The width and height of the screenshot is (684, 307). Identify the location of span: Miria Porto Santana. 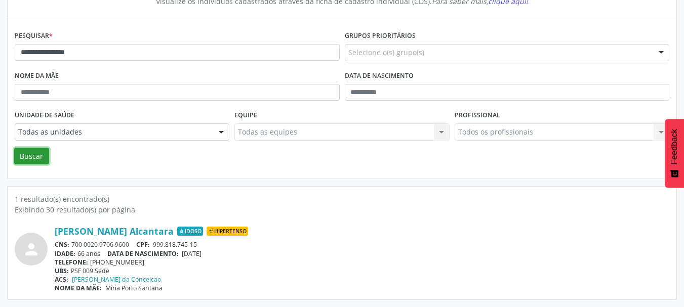
(134, 288).